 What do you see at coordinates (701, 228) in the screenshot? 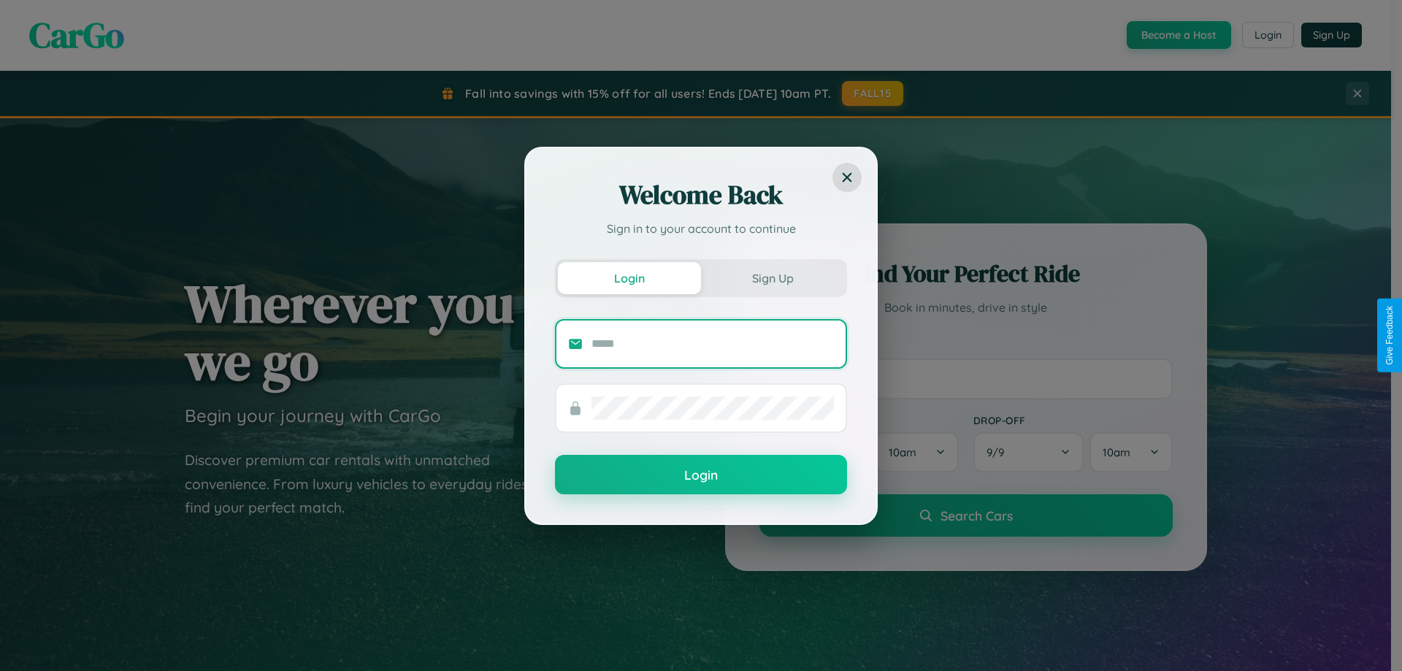
I see `p: Sign in to your account to continue` at bounding box center [701, 228].